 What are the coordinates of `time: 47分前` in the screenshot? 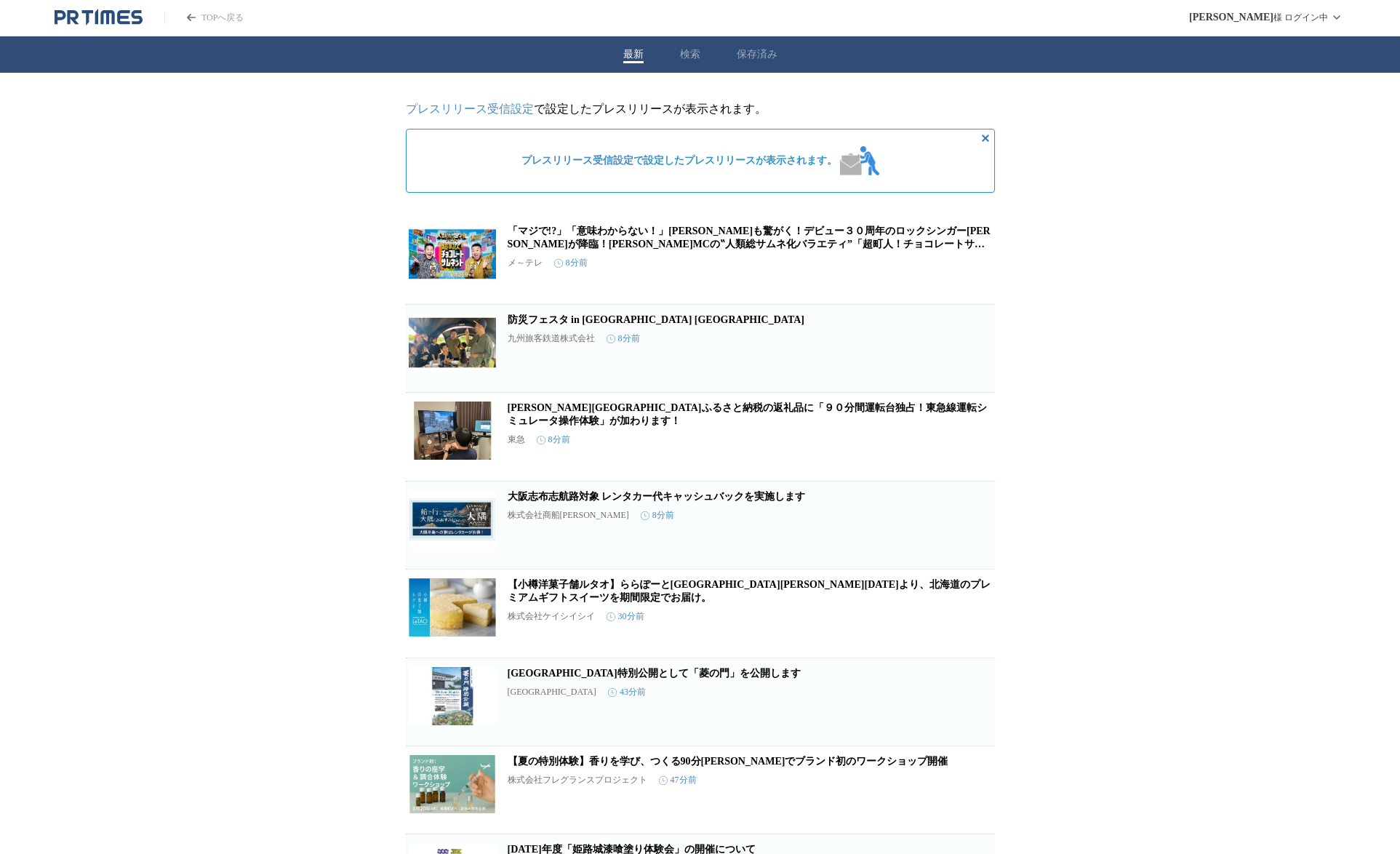 It's located at (678, 779).